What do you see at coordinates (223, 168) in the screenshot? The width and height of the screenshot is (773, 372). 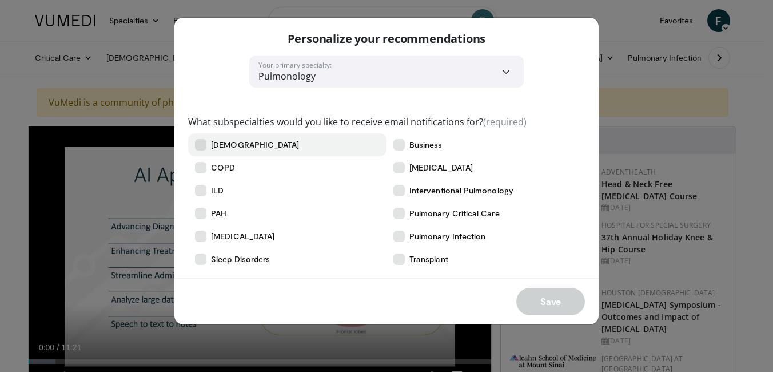 I see `span: COPD` at bounding box center [223, 168].